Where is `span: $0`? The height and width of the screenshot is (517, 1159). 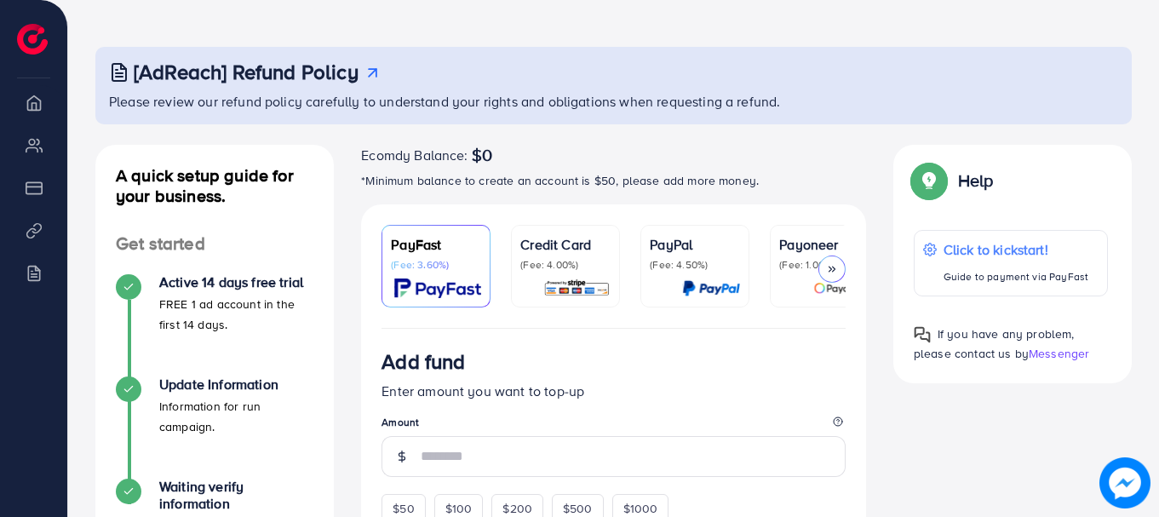 span: $0 is located at coordinates (482, 155).